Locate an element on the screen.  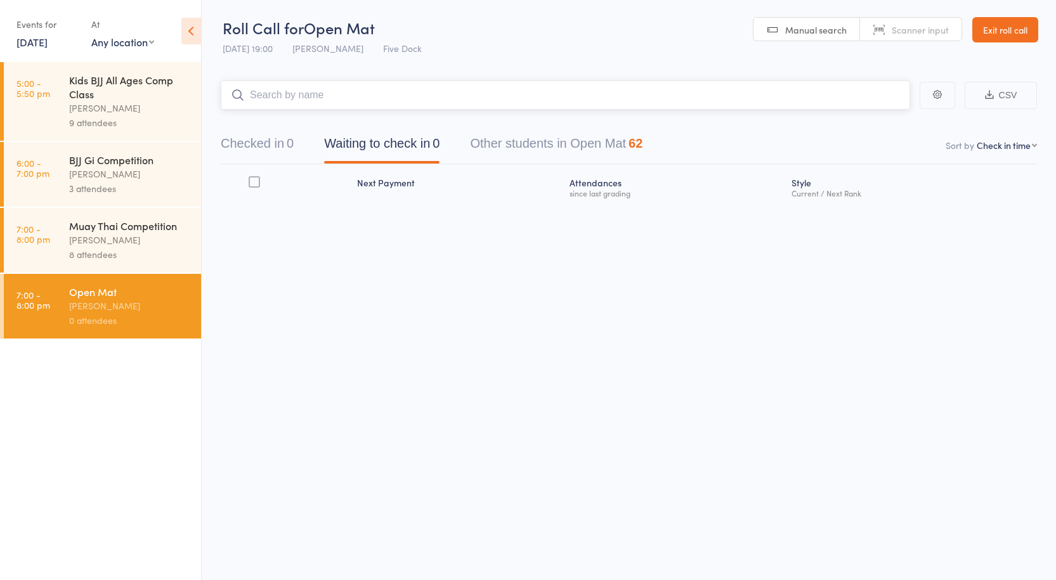
div: Open Mat is located at coordinates (129, 292).